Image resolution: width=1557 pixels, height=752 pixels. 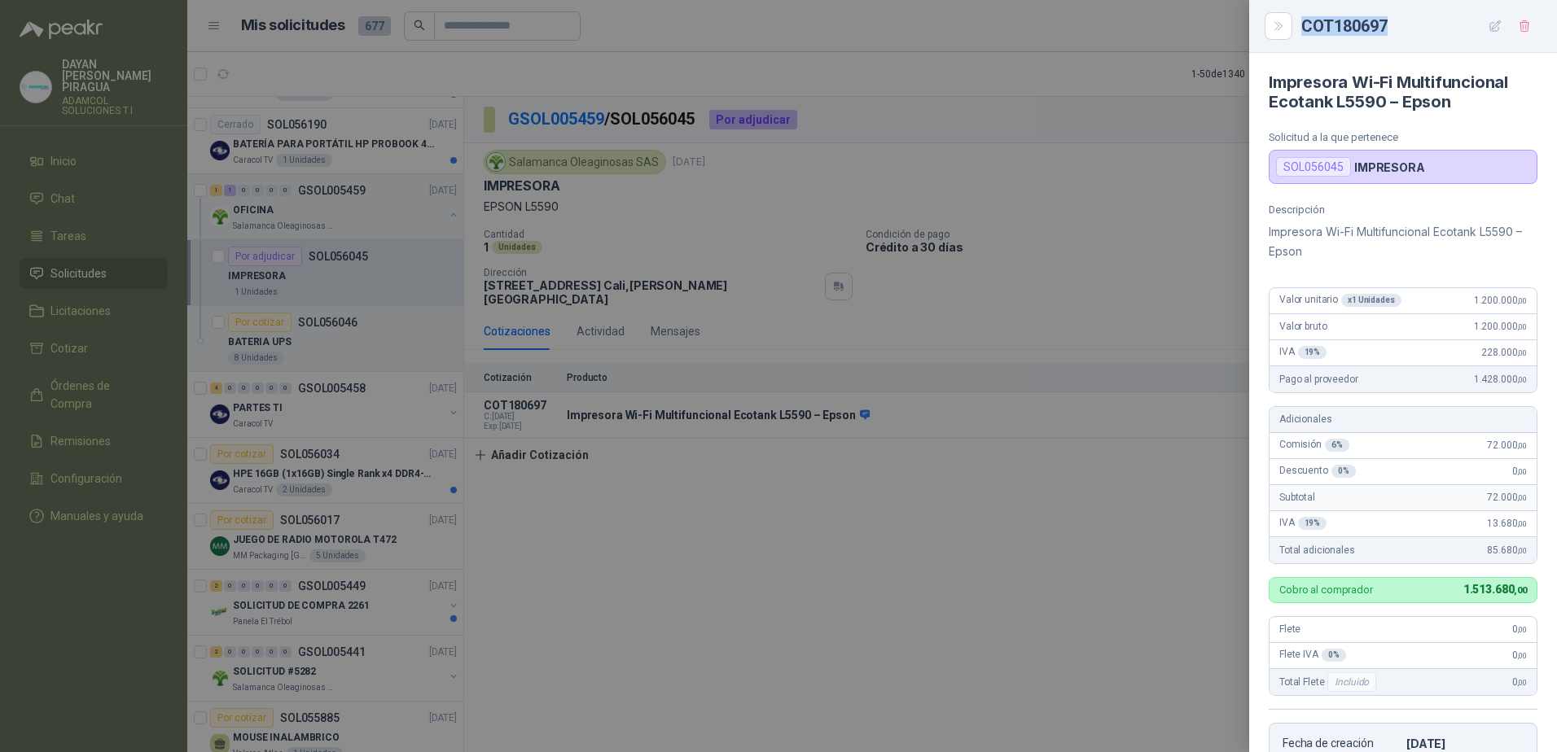 What do you see at coordinates (1325, 589) in the screenshot?
I see `p: Cobro al comprador` at bounding box center [1325, 589].